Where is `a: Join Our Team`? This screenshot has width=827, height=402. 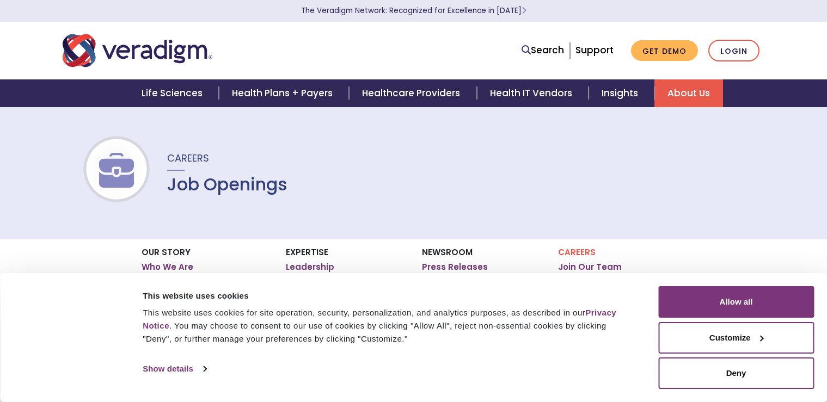 a: Join Our Team is located at coordinates (589, 267).